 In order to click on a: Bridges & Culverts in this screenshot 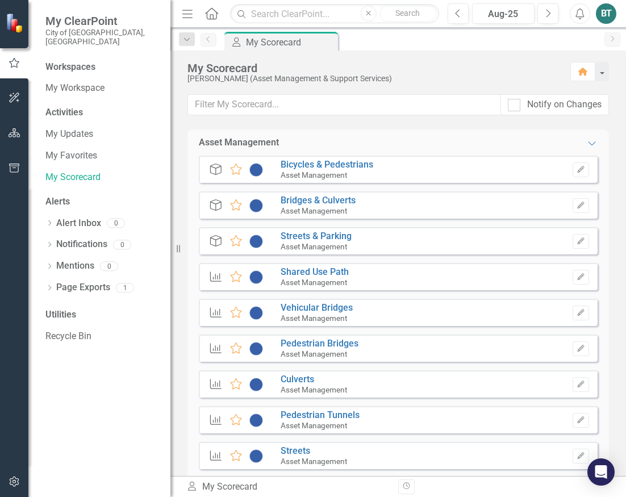, I will do `click(318, 200)`.